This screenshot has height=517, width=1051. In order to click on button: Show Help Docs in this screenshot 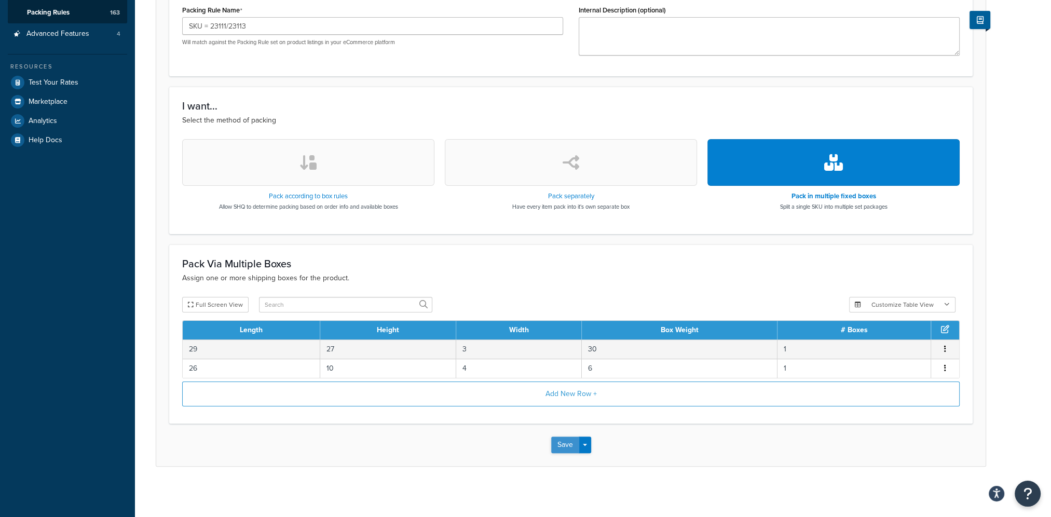, I will do `click(980, 20)`.